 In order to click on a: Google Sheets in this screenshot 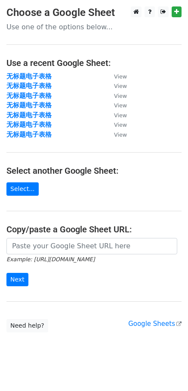, I will do `click(155, 324)`.